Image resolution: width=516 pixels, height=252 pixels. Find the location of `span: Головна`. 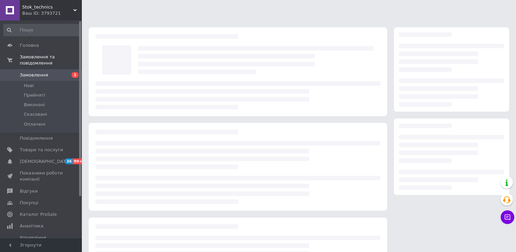

span: Головна is located at coordinates (29, 45).